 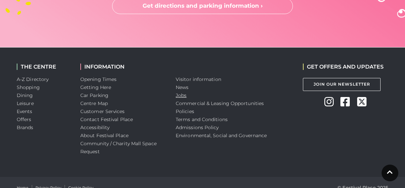 I want to click on a: Centre Map, so click(x=94, y=103).